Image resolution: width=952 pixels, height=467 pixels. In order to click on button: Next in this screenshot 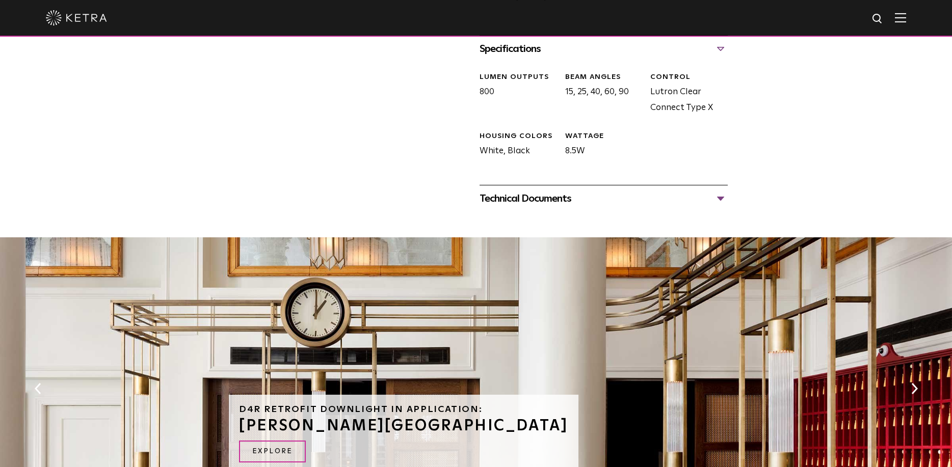, I will do `click(914, 389)`.